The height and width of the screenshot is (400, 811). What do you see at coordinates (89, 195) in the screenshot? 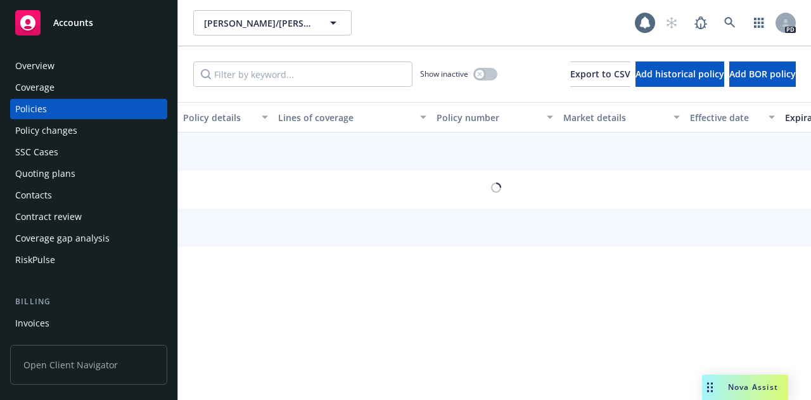
I see `a: Contacts` at bounding box center [89, 195].